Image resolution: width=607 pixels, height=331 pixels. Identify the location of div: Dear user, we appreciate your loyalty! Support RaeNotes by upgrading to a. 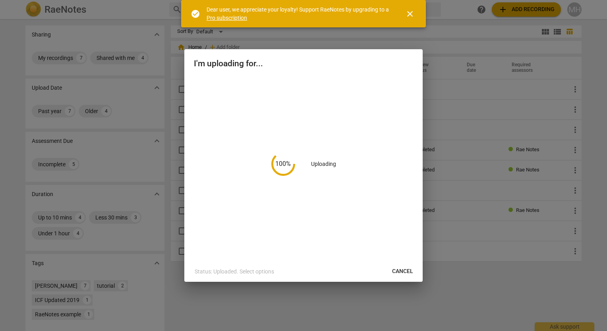
(298, 13).